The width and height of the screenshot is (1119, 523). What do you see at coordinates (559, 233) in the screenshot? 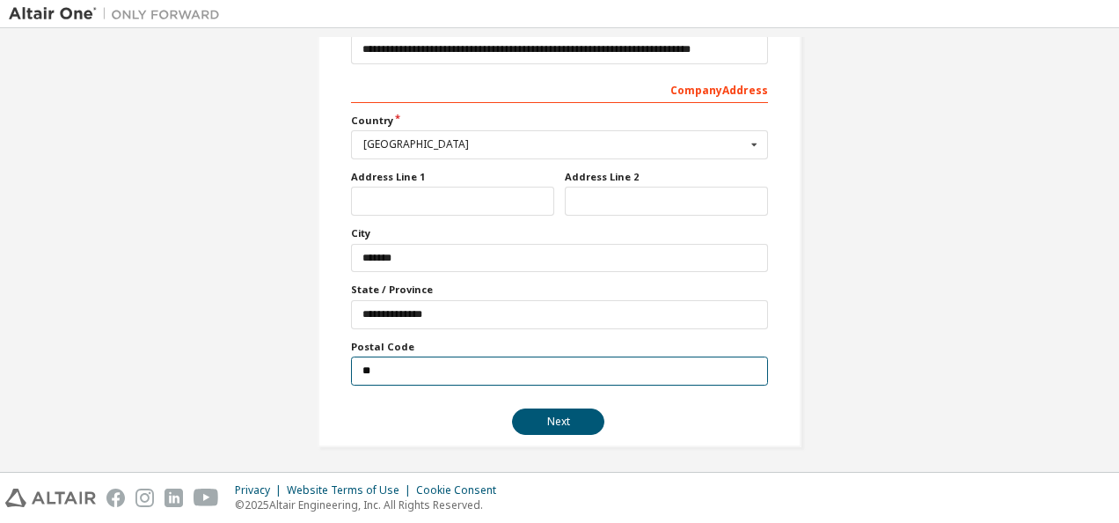
I see `label: City` at bounding box center [559, 233].